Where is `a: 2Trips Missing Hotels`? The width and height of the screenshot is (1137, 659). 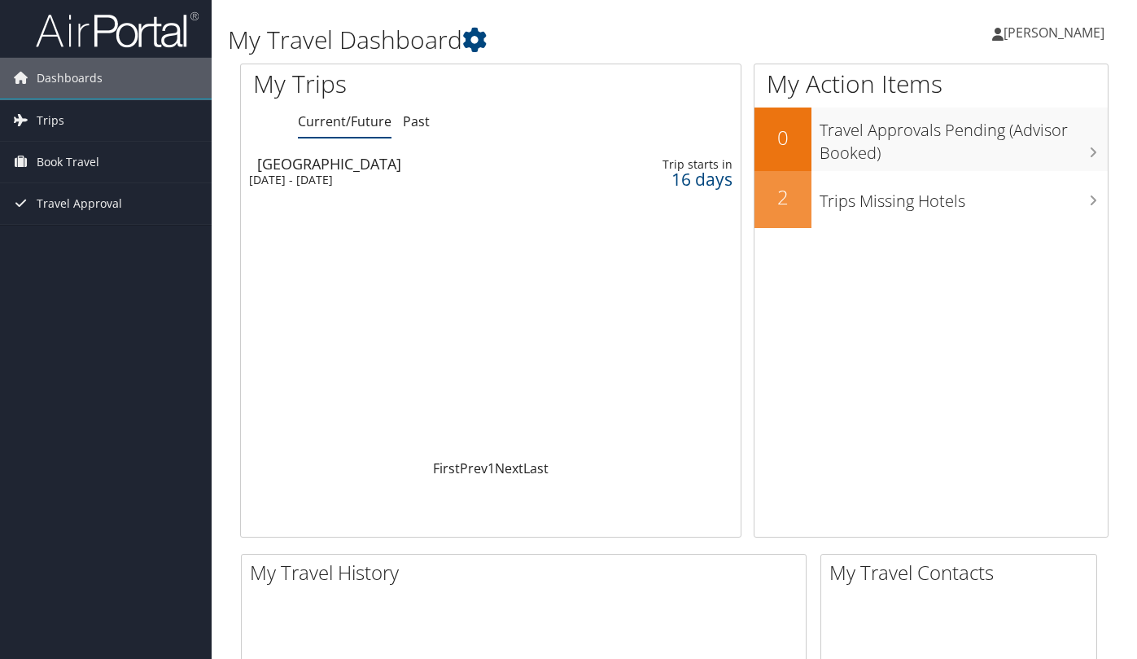 a: 2Trips Missing Hotels is located at coordinates (931, 199).